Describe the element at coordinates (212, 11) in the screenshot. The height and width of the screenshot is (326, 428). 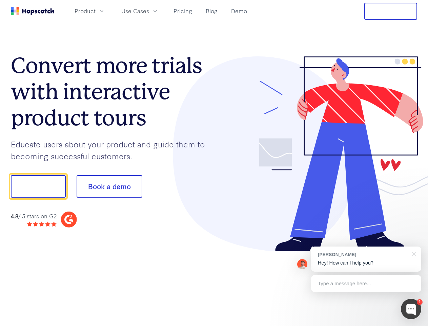
I see `a: Blog` at that location.